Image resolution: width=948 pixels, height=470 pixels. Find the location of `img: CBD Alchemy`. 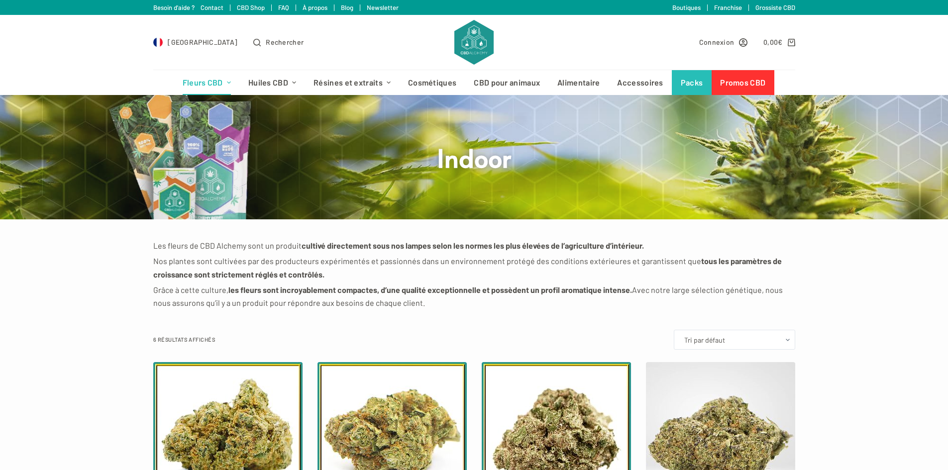

img: CBD Alchemy is located at coordinates (474, 42).